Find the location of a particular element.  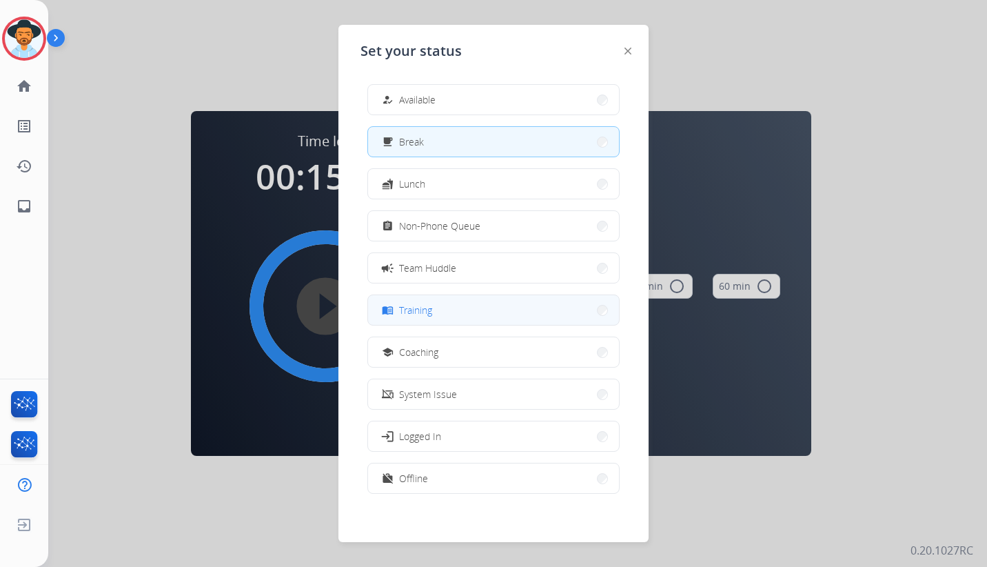

mat-icon: phonelink_off is located at coordinates (387, 394).